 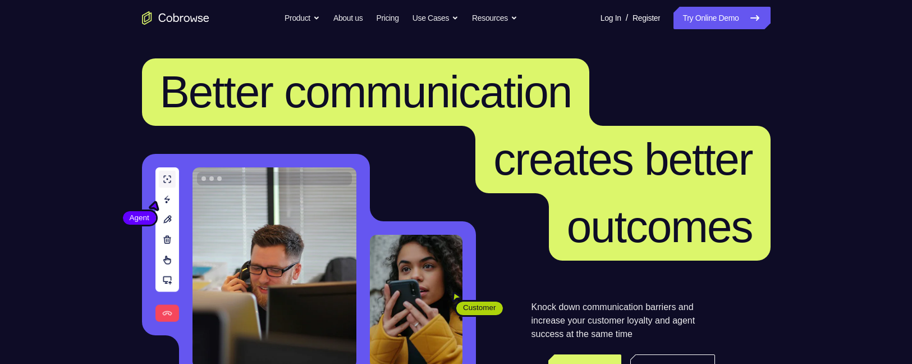 What do you see at coordinates (623, 320) in the screenshot?
I see `p: Knock down communication barriers and increase your customer loyalty and agent success at the sam...` at bounding box center [623, 320].